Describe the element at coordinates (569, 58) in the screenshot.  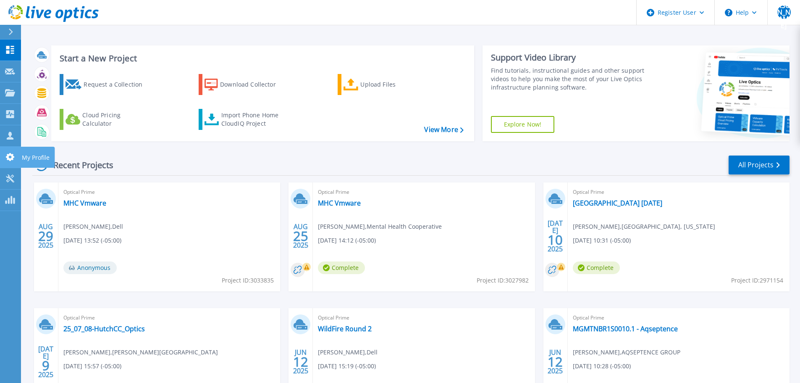
I see `div: Support Video Library` at that location.